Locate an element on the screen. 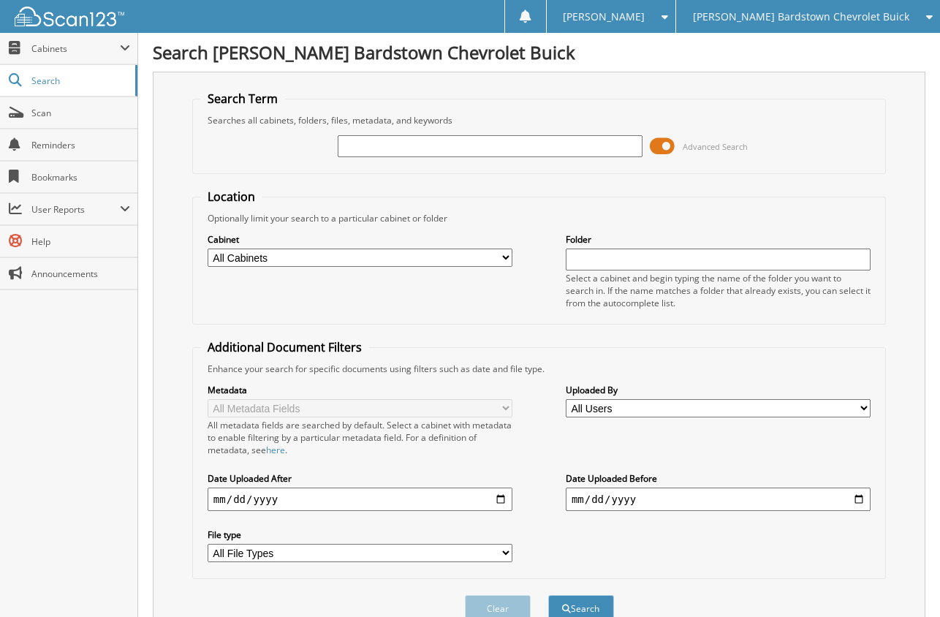 This screenshot has width=940, height=617. label: Date Uploaded Before is located at coordinates (718, 478).